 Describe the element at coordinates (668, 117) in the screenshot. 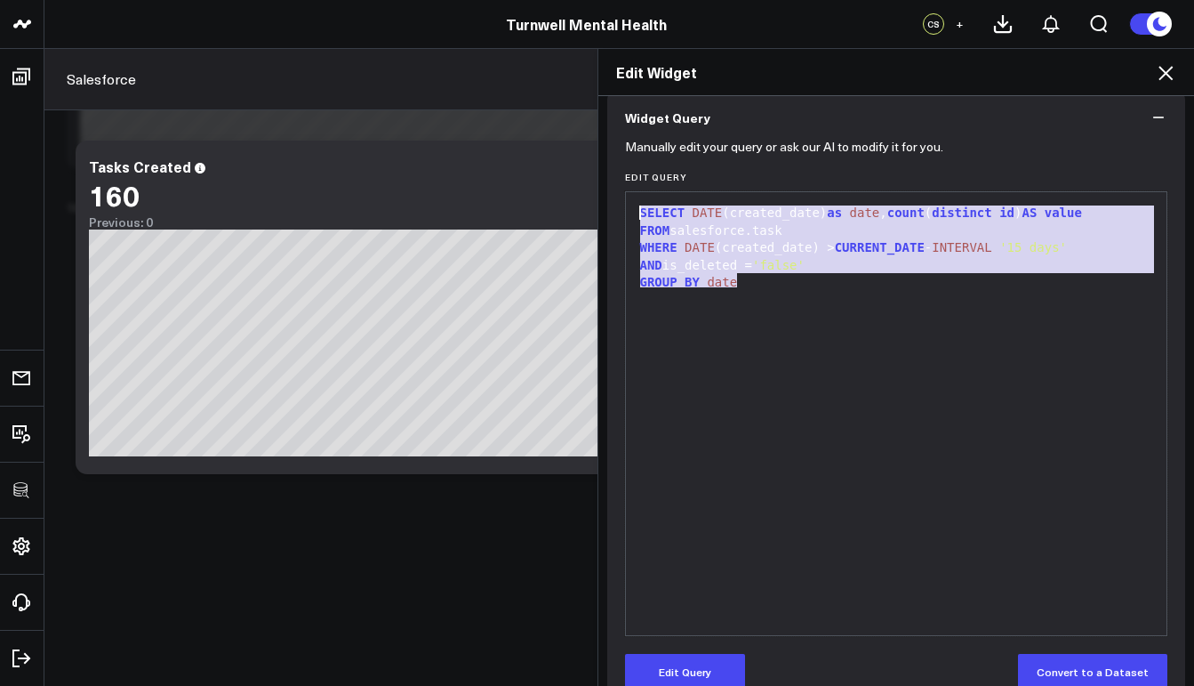

I see `span: Widget Query` at that location.